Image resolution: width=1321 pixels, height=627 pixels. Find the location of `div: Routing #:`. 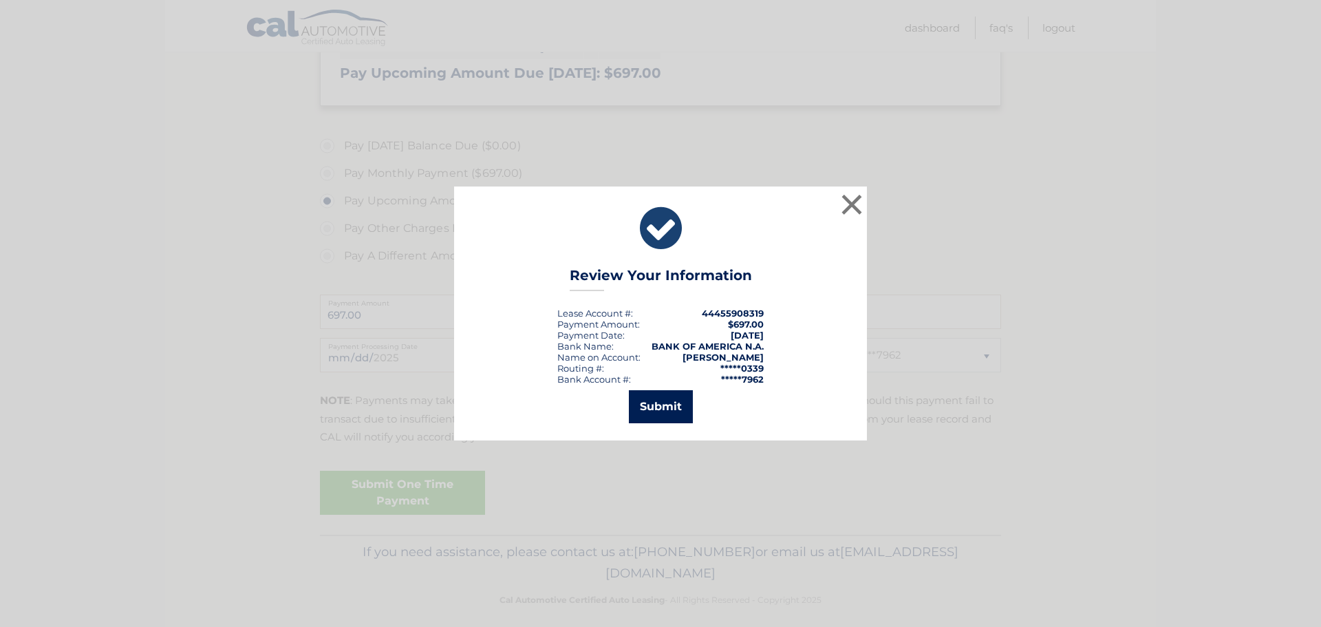

div: Routing #: is located at coordinates (581, 368).